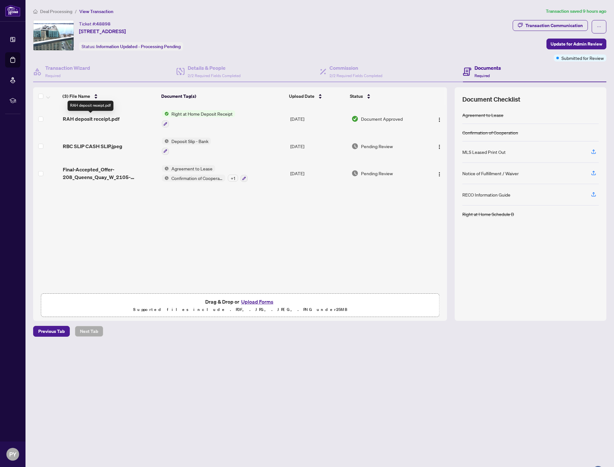 The image size is (614, 467). Describe the element at coordinates (600, 27) in the screenshot. I see `span: ellipsis` at that location.